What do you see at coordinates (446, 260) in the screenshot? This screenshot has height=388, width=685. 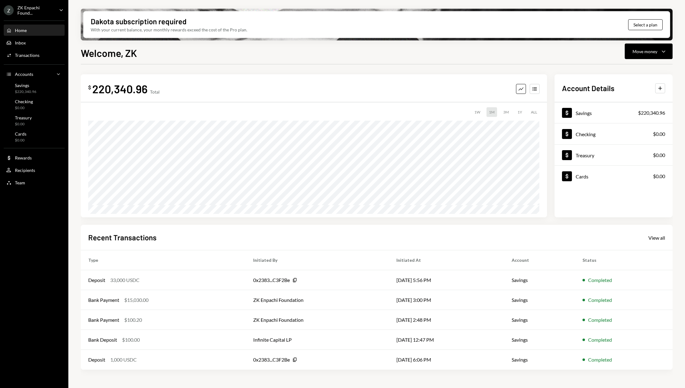 I see `th: Initiated At` at bounding box center [446, 260].